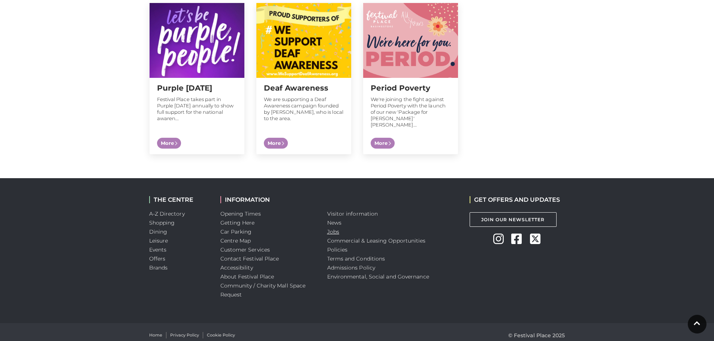 This screenshot has width=714, height=341. I want to click on a: Admissions Policy, so click(351, 268).